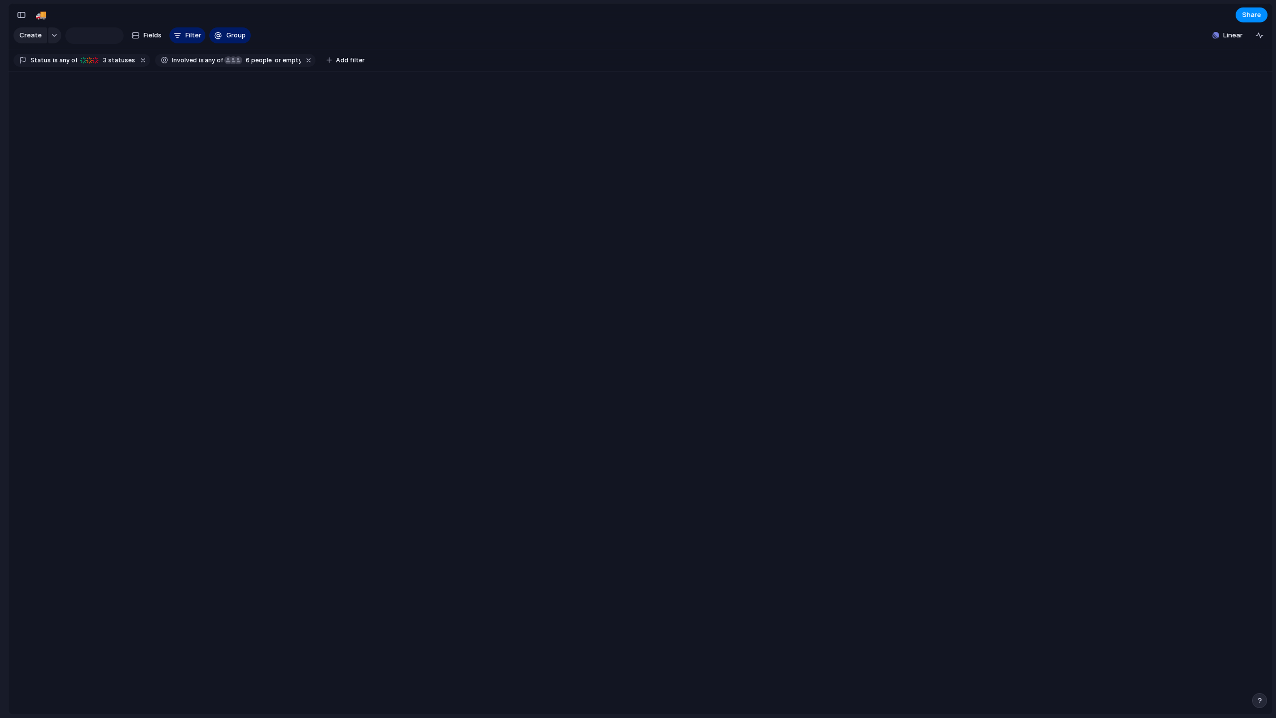 The height and width of the screenshot is (718, 1276). I want to click on button: 3 statuses, so click(108, 60).